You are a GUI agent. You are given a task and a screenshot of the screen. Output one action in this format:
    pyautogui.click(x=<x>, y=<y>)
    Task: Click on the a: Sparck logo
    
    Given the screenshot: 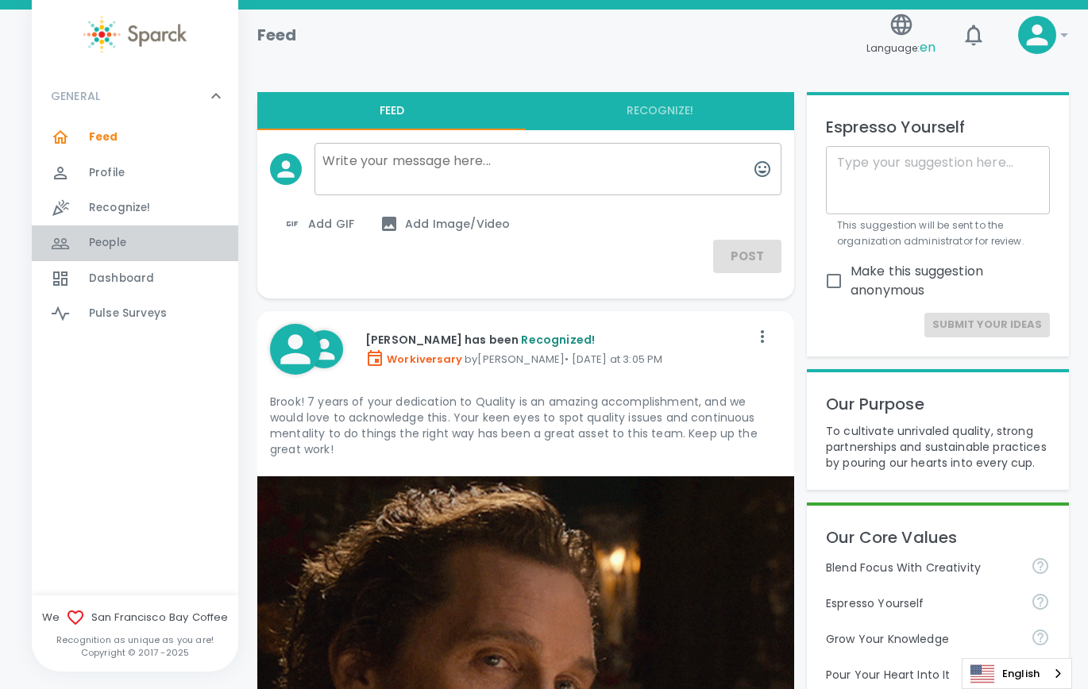 What is the action you would take?
    pyautogui.click(x=135, y=34)
    